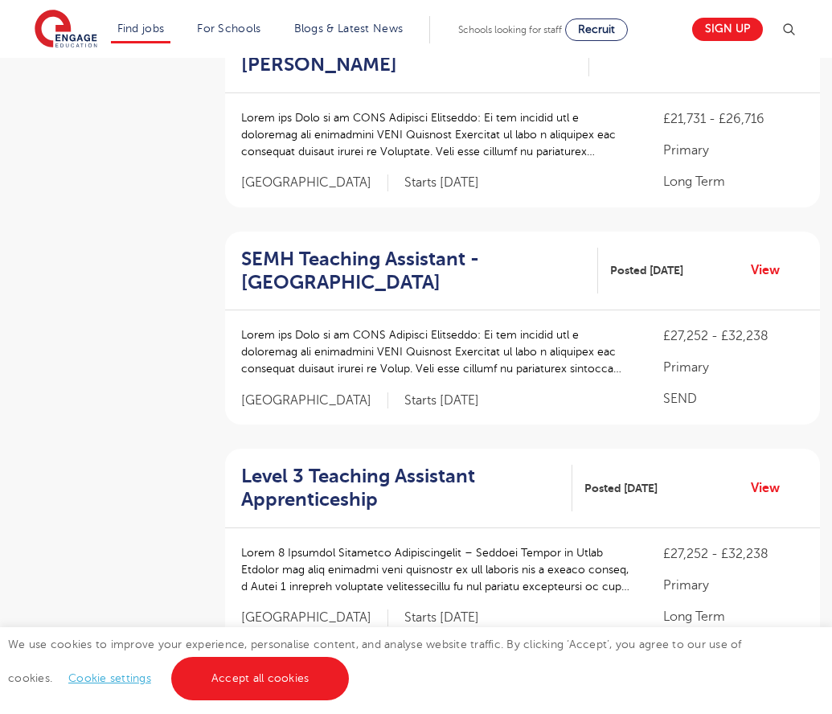 Image resolution: width=832 pixels, height=714 pixels. I want to click on a: Recruit, so click(597, 30).